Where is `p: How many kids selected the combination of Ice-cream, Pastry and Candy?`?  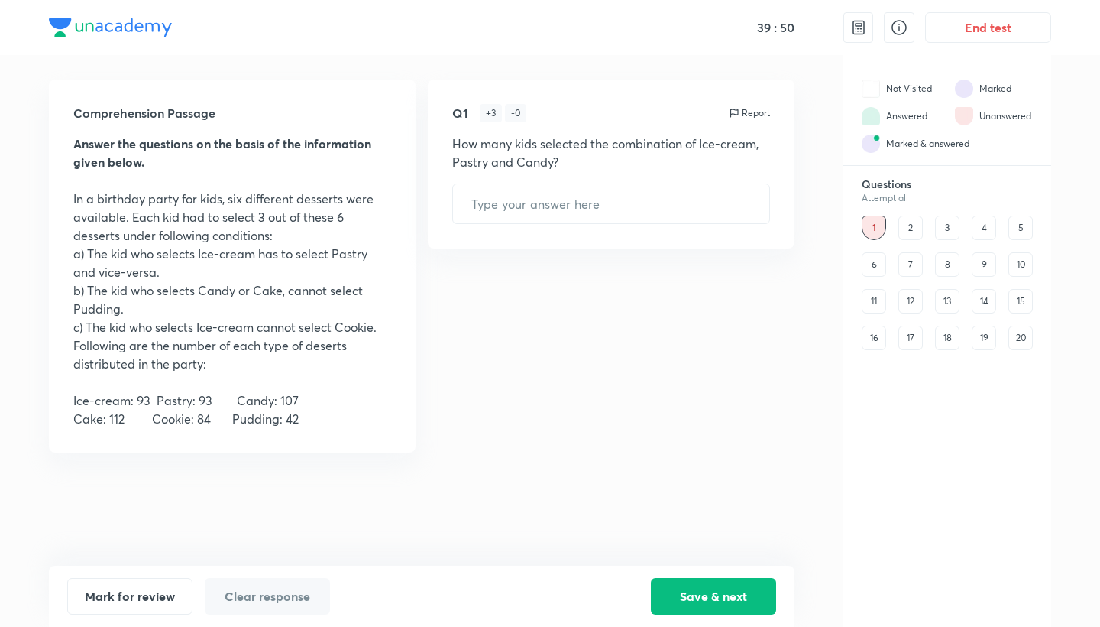 p: How many kids selected the combination of Ice-cream, Pastry and Candy? is located at coordinates (611, 153).